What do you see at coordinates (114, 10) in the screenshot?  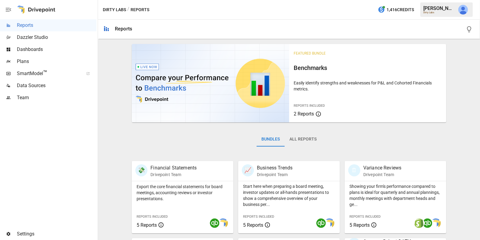 I see `button: Dirty Labs` at bounding box center [114, 10].